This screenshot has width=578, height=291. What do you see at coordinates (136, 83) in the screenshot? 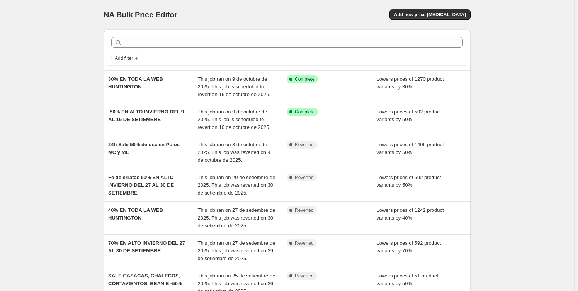
I see `span: 30% EN TODA LA WEB HUNTINGTON` at bounding box center [136, 83].